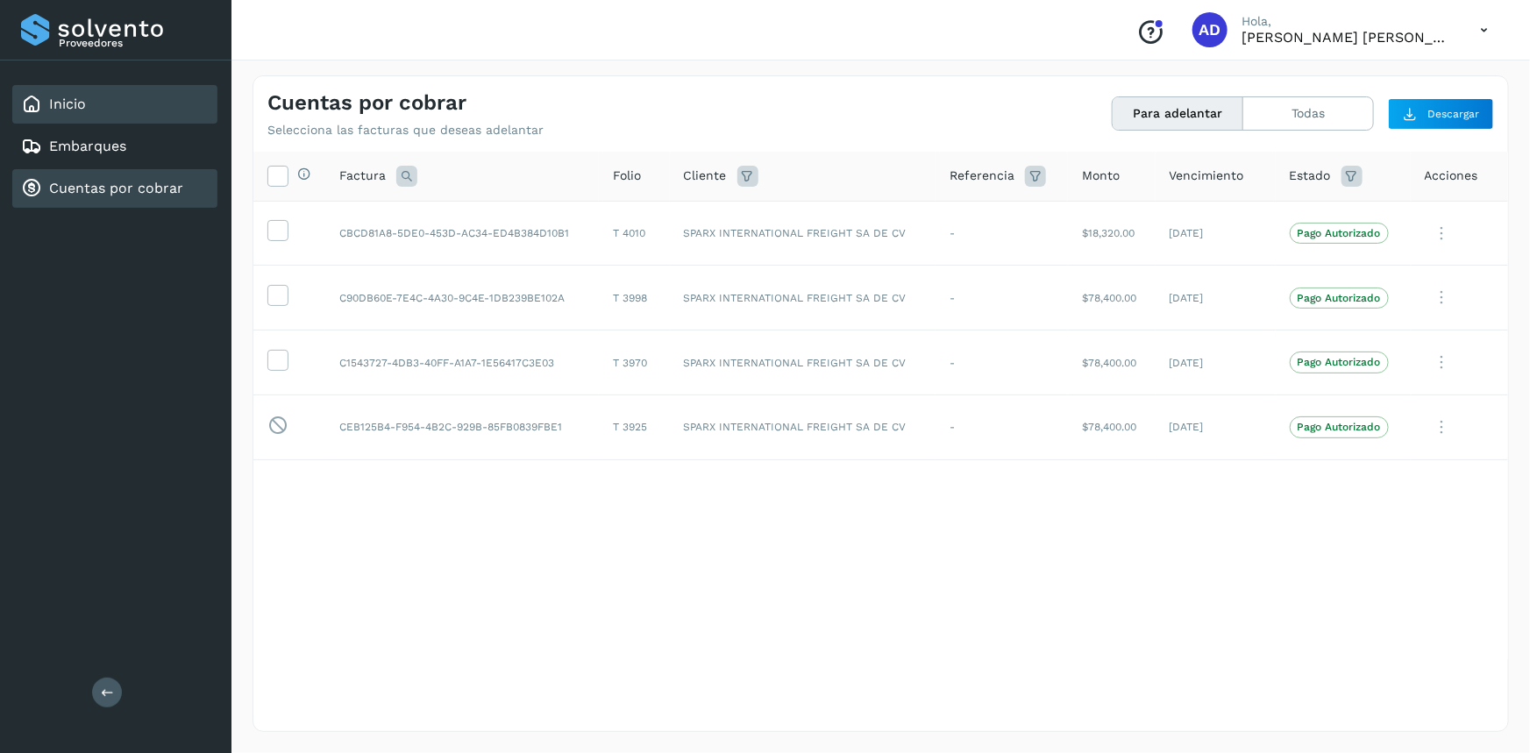  What do you see at coordinates (634, 363) in the screenshot?
I see `td: T 3970` at bounding box center [634, 363].